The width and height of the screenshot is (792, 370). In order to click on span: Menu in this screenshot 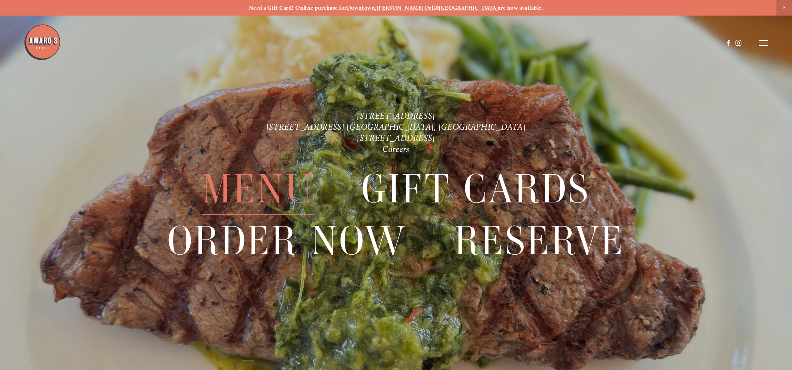, I will do `click(258, 189)`.